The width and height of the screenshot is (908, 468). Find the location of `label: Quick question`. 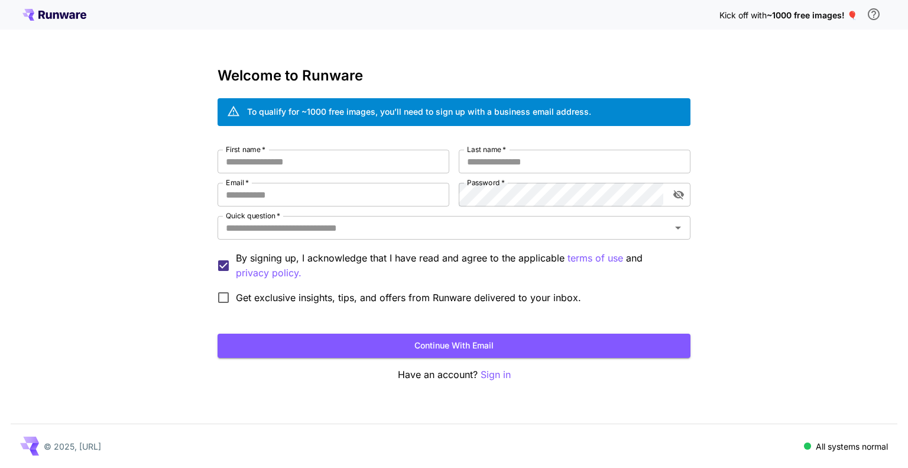

label: Quick question is located at coordinates (253, 215).